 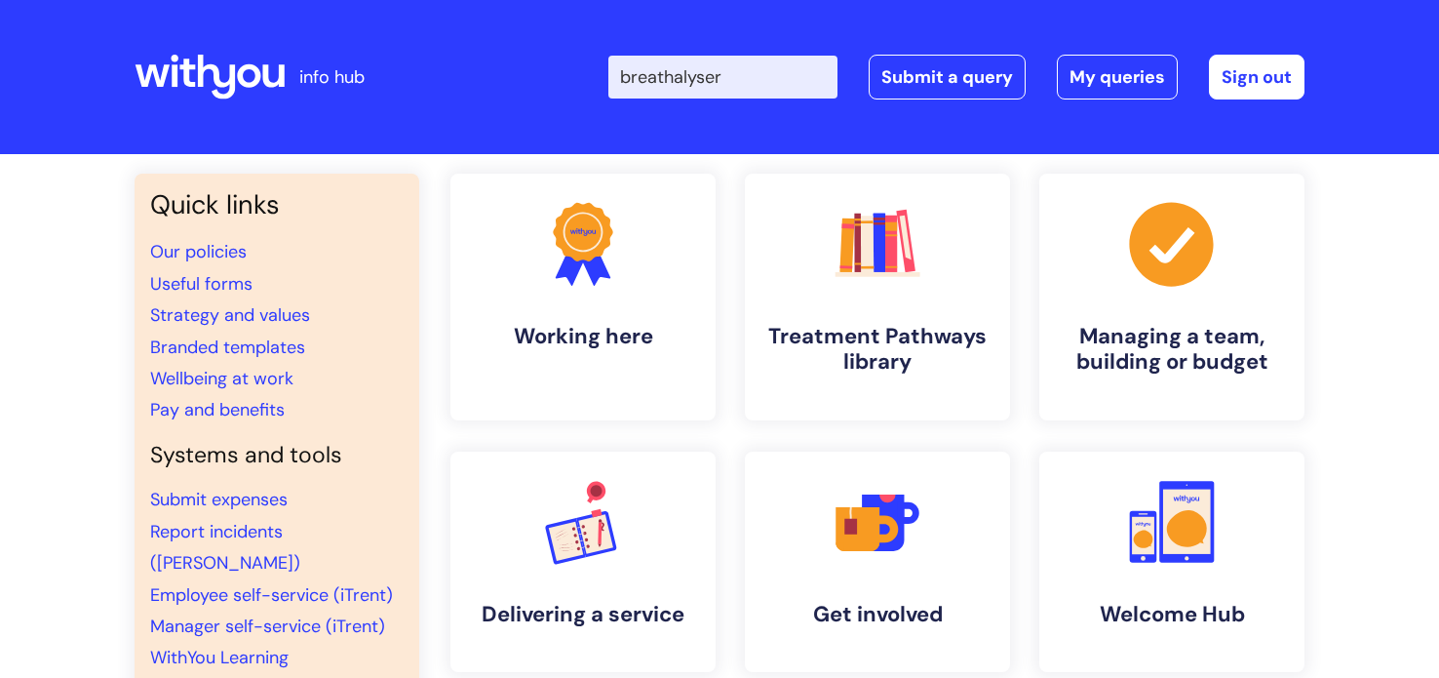 I want to click on a: Useful forms, so click(x=201, y=284).